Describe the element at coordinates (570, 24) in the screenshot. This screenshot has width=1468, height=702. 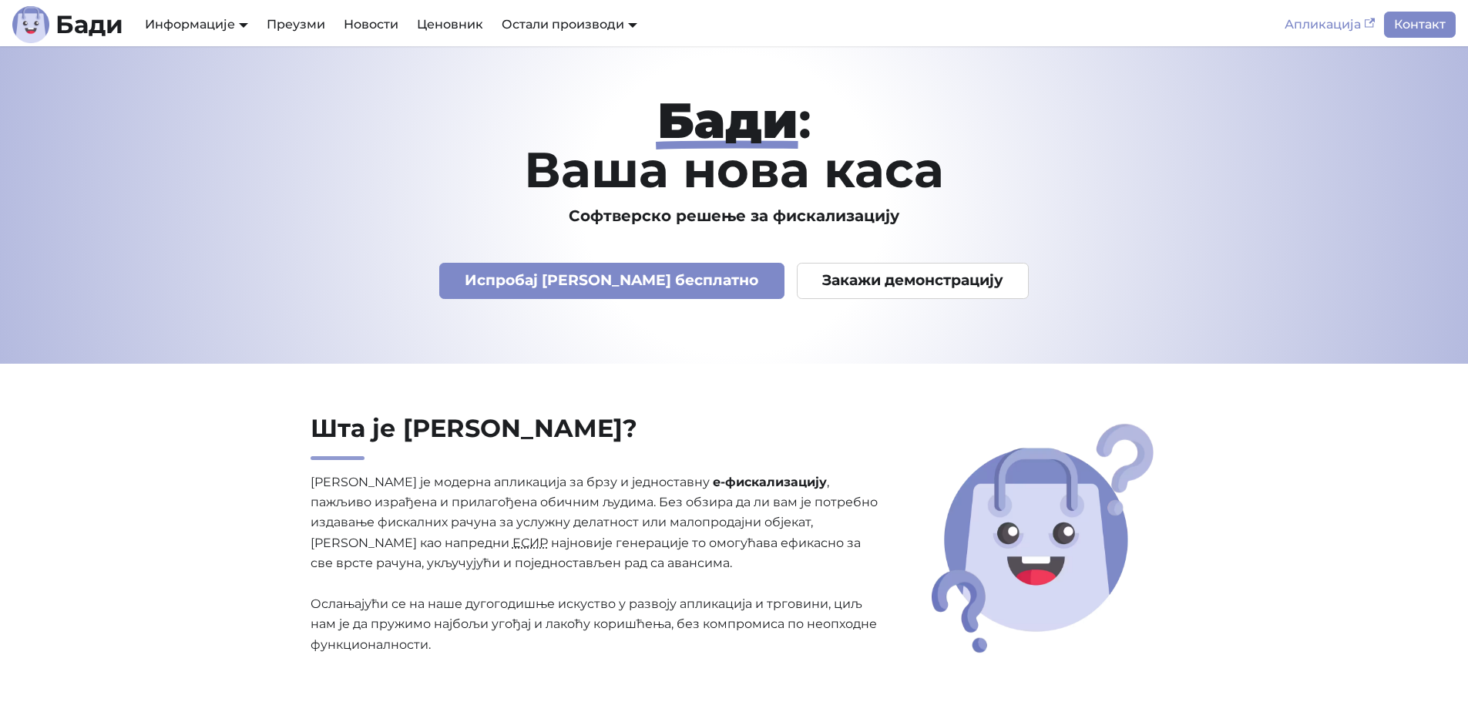
I see `a: Остали производи` at that location.